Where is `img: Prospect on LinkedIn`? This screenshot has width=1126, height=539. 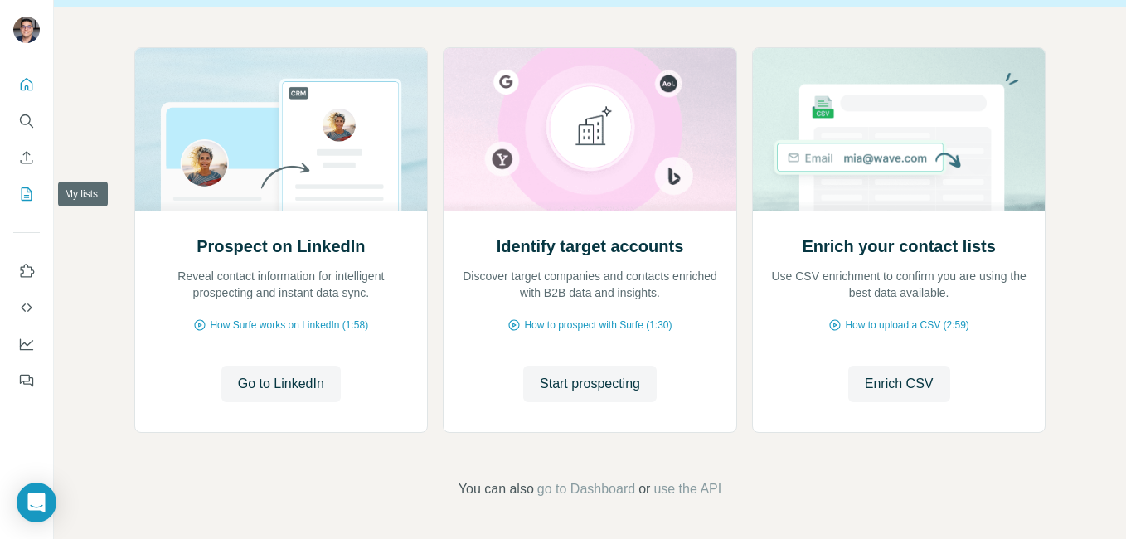
img: Prospect on LinkedIn is located at coordinates (281, 129).